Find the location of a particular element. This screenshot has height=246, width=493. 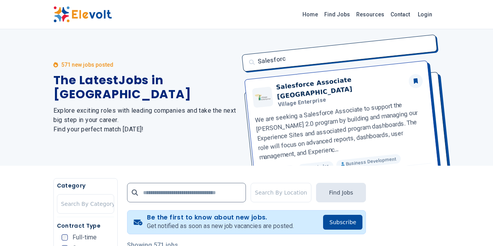

img: Elevolt is located at coordinates (83, 14).